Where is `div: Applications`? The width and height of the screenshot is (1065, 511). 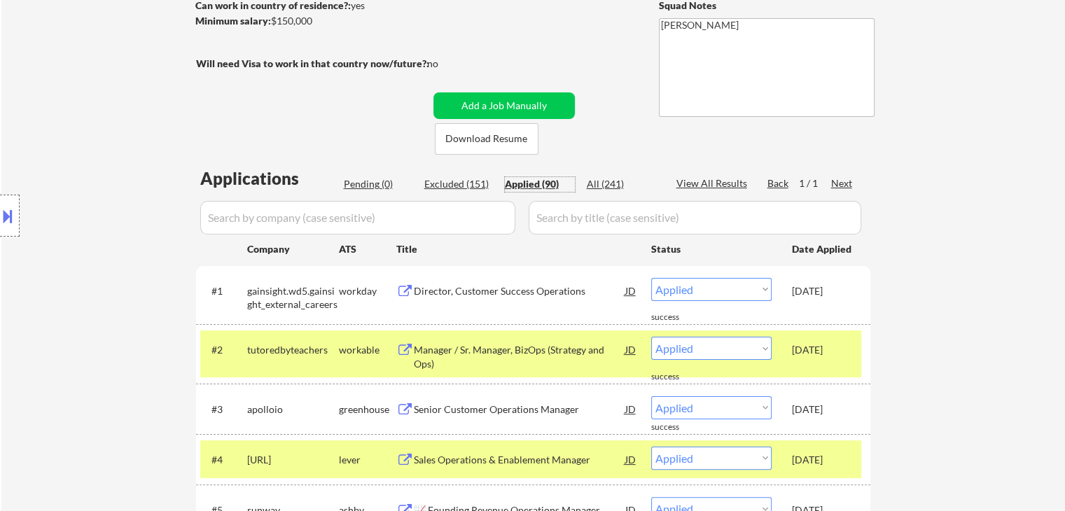
div: Applications is located at coordinates (270, 179).